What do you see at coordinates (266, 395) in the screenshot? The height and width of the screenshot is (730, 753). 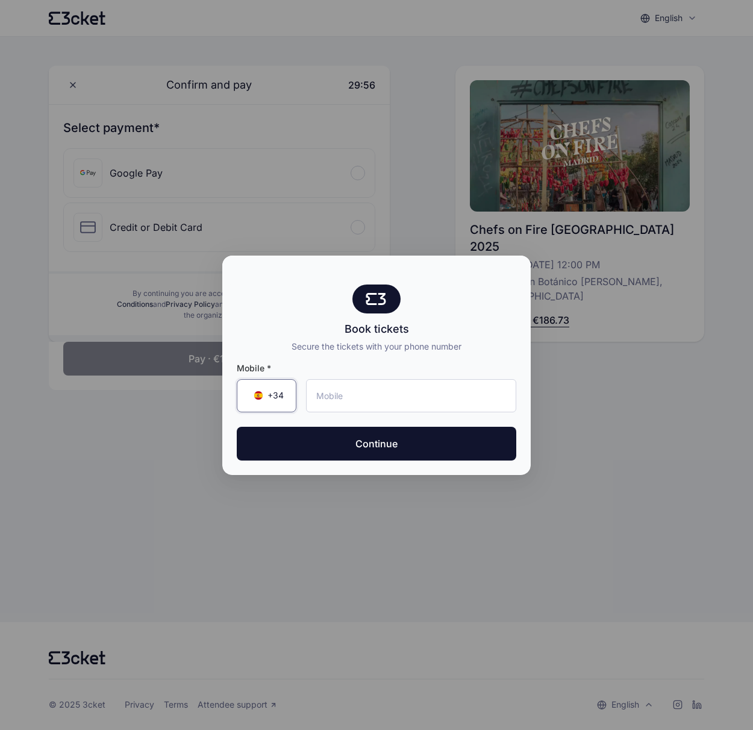 I see `div: Country Code Selector` at bounding box center [266, 395].